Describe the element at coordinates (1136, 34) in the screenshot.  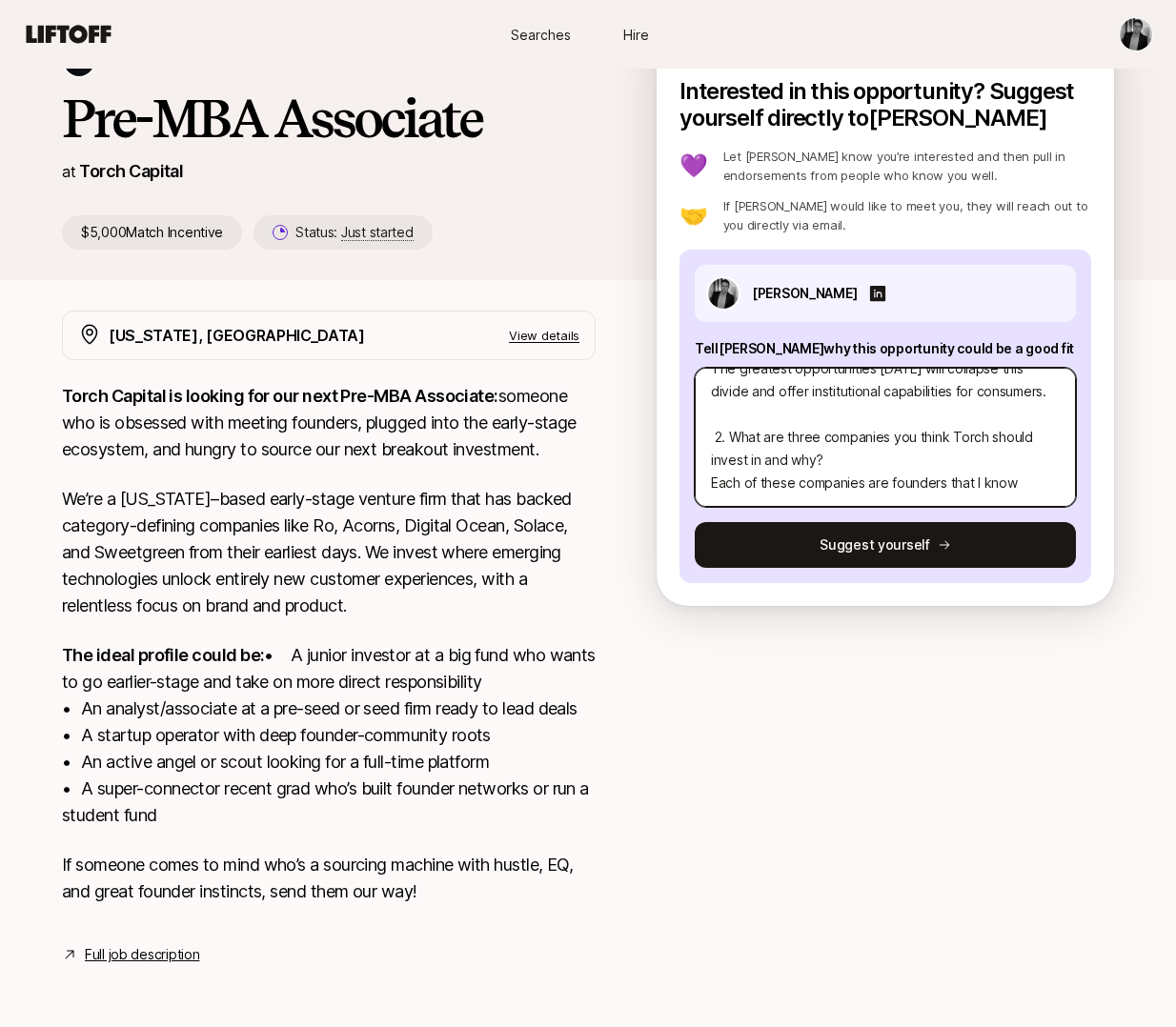
I see `button: John Flickinger` at that location.